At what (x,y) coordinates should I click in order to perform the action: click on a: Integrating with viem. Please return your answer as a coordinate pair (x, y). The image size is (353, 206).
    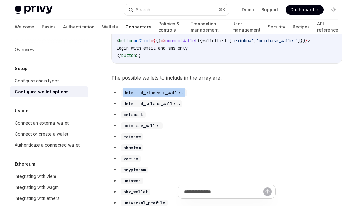
    Looking at the image, I should click on (49, 177).